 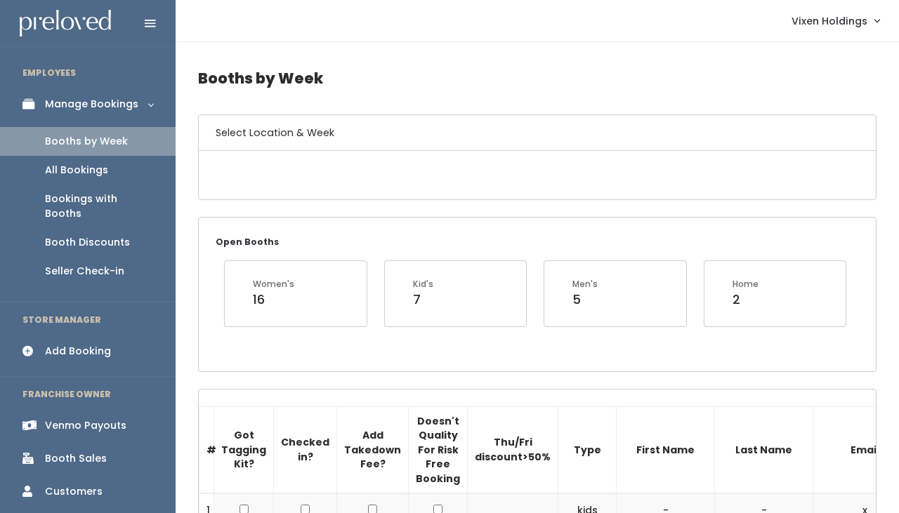 What do you see at coordinates (78, 351) in the screenshot?
I see `div: Add Booking` at bounding box center [78, 351].